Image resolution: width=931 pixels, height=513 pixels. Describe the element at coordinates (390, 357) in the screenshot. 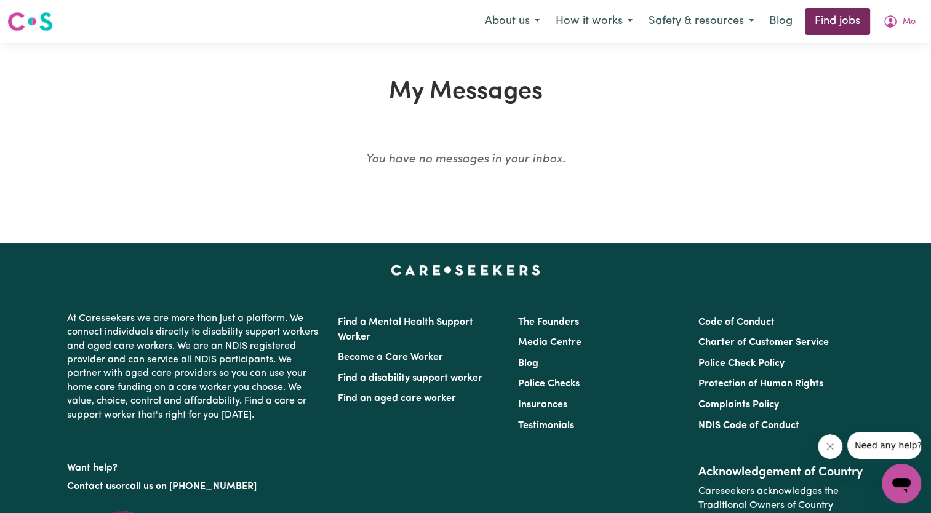

I see `a: Become a Care Worker` at that location.